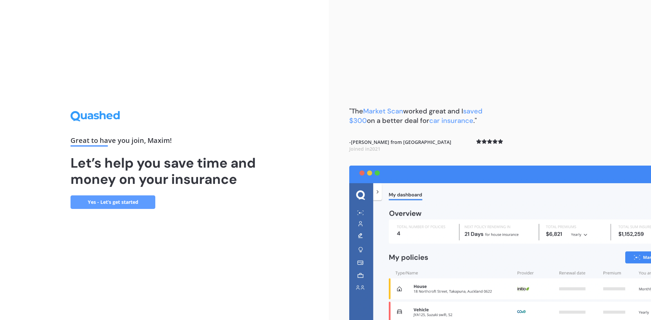  I want to click on span: Joined in 2021, so click(365, 149).